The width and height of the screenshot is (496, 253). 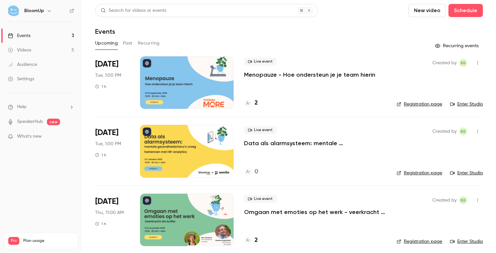 What do you see at coordinates (112, 83) in the screenshot?
I see `div: Sep 23 Tue, 1:00 PM (Europe/Brussels)` at bounding box center [112, 83].